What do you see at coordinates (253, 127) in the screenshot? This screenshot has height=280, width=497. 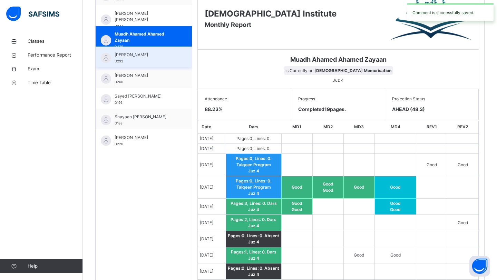 I see `th: Dars` at bounding box center [253, 127].